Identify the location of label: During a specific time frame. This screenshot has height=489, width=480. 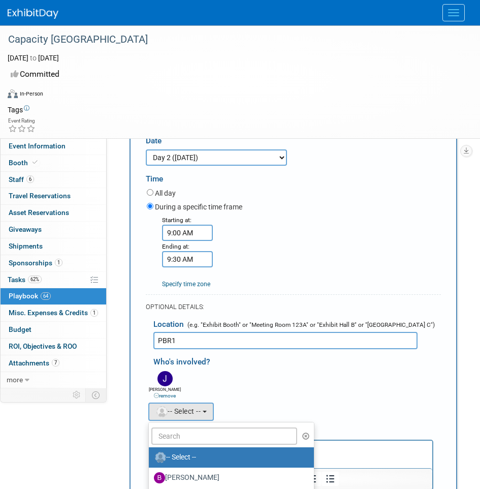
(199, 207).